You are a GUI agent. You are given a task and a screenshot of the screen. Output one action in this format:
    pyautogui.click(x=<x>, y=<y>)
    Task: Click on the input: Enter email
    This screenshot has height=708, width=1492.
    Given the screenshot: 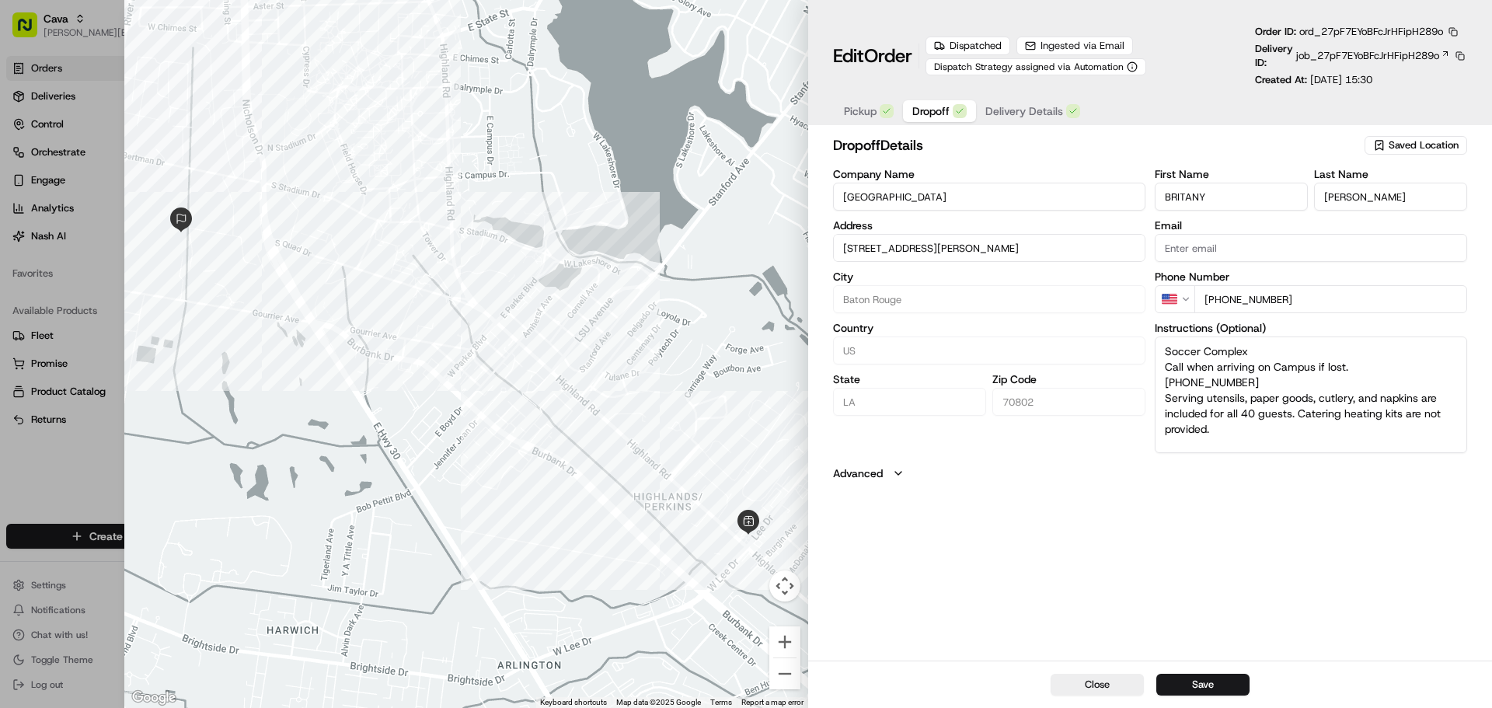 What is the action you would take?
    pyautogui.click(x=1311, y=248)
    